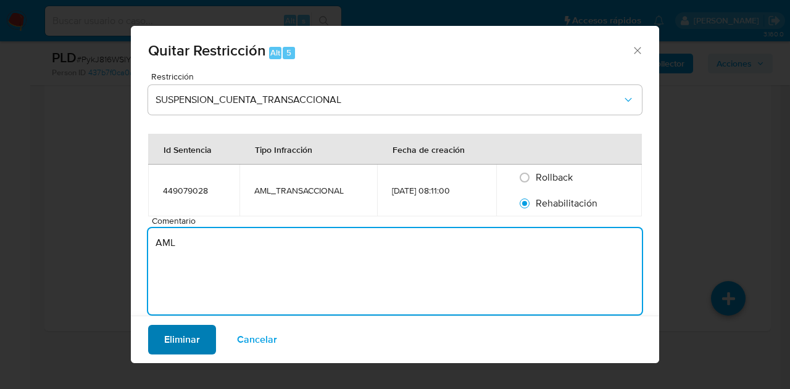 This screenshot has height=389, width=790. What do you see at coordinates (207, 50) in the screenshot?
I see `span: Quitar Restricción` at bounding box center [207, 50].